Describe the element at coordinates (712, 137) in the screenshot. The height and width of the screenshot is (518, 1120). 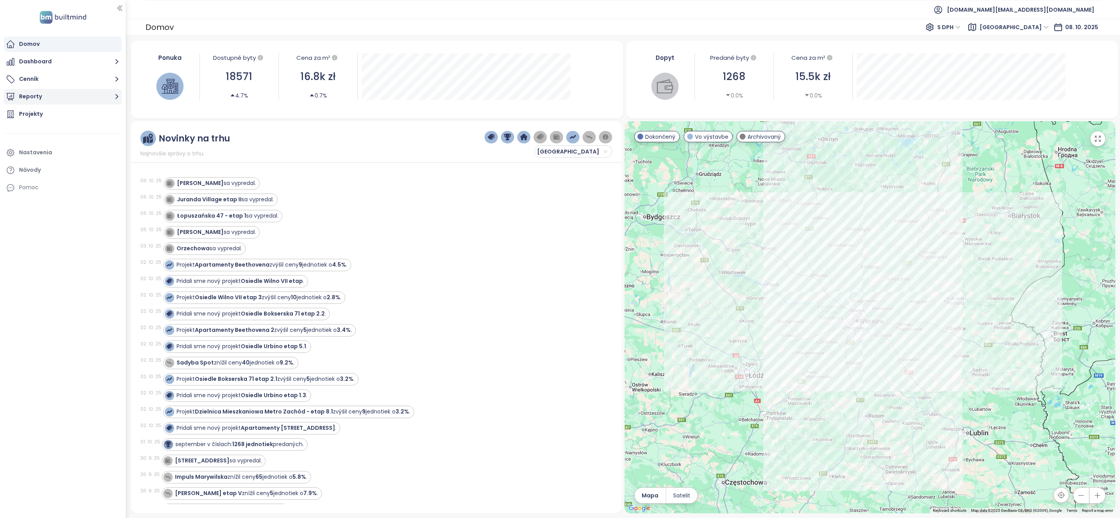
I see `span: Vo výstavbe` at that location.